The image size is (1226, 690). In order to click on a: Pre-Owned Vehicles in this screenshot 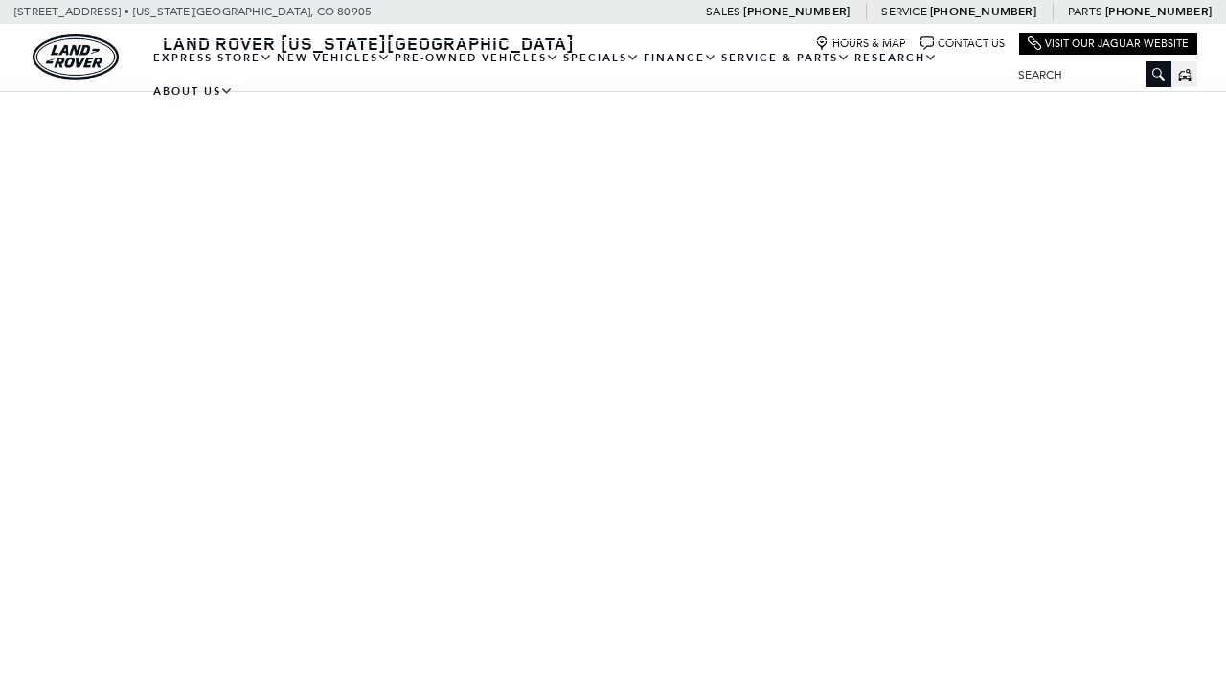, I will do `click(477, 57)`.